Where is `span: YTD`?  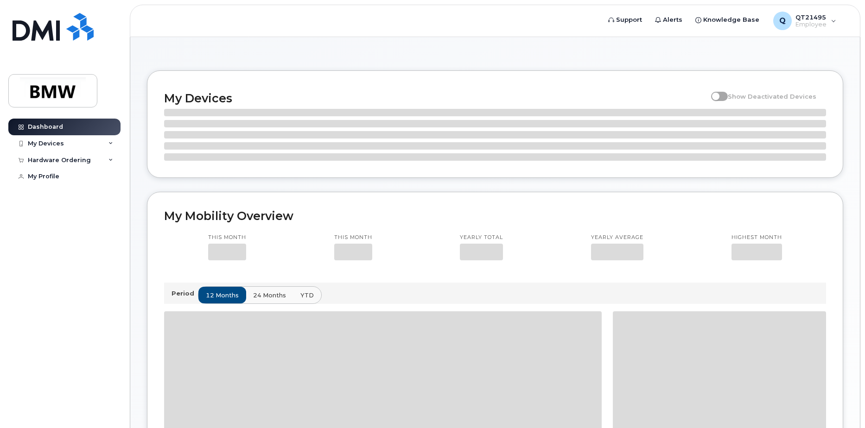 span: YTD is located at coordinates (307, 295).